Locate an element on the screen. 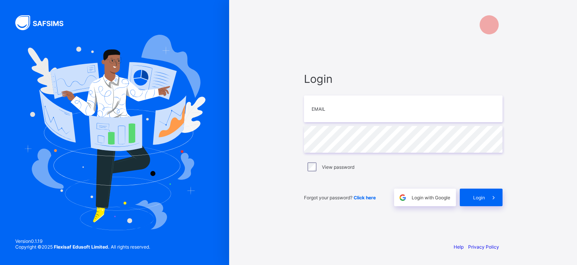  a: Help is located at coordinates (459, 247).